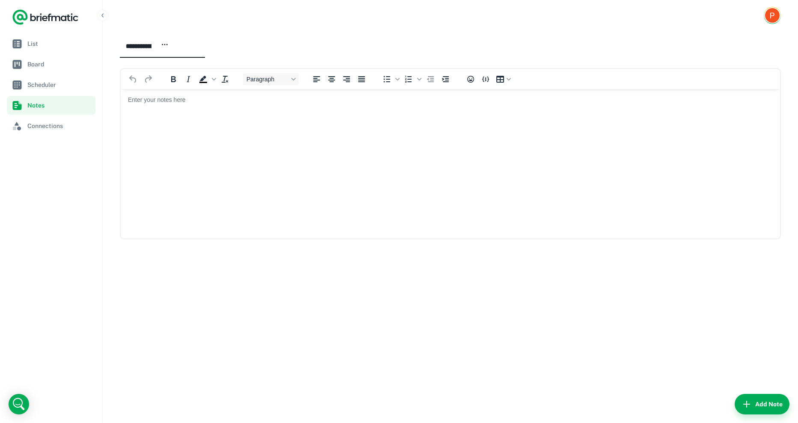 This screenshot has width=798, height=423. I want to click on span: Paragraph, so click(268, 79).